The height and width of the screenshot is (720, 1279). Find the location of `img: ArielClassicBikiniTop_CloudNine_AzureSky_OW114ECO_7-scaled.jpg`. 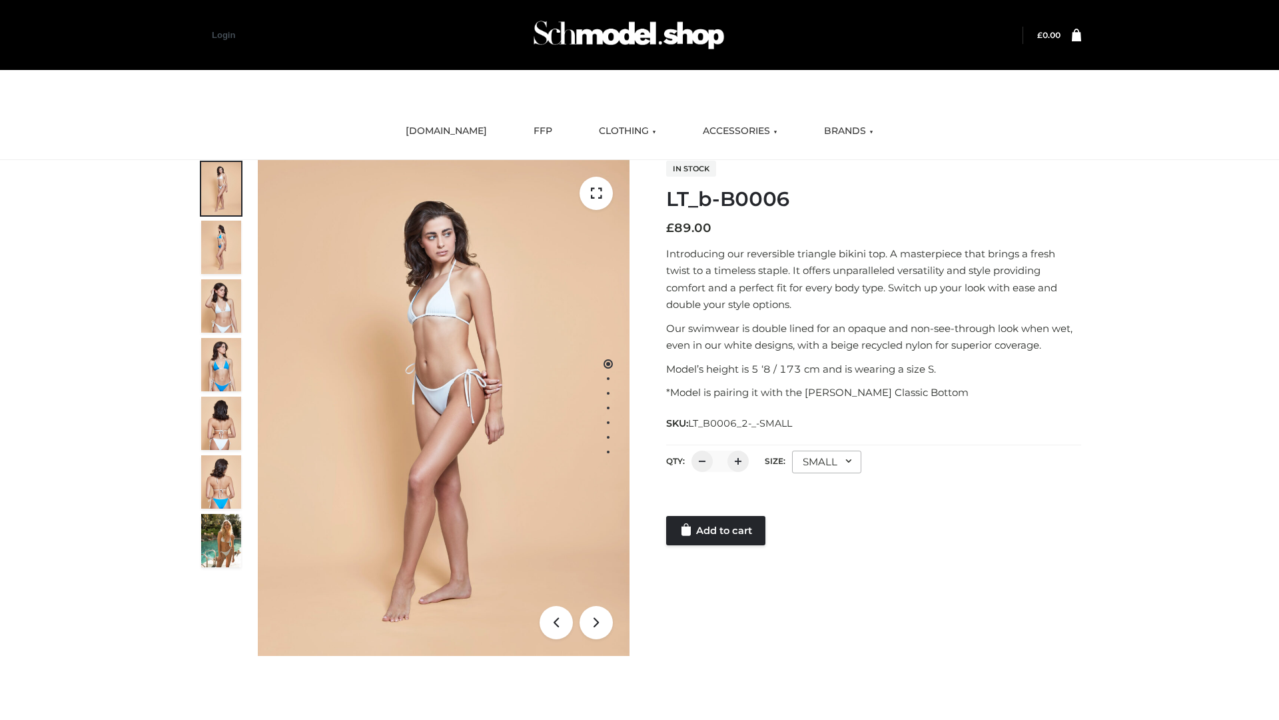

img: ArielClassicBikiniTop_CloudNine_AzureSky_OW114ECO_7-scaled.jpg is located at coordinates (221, 423).